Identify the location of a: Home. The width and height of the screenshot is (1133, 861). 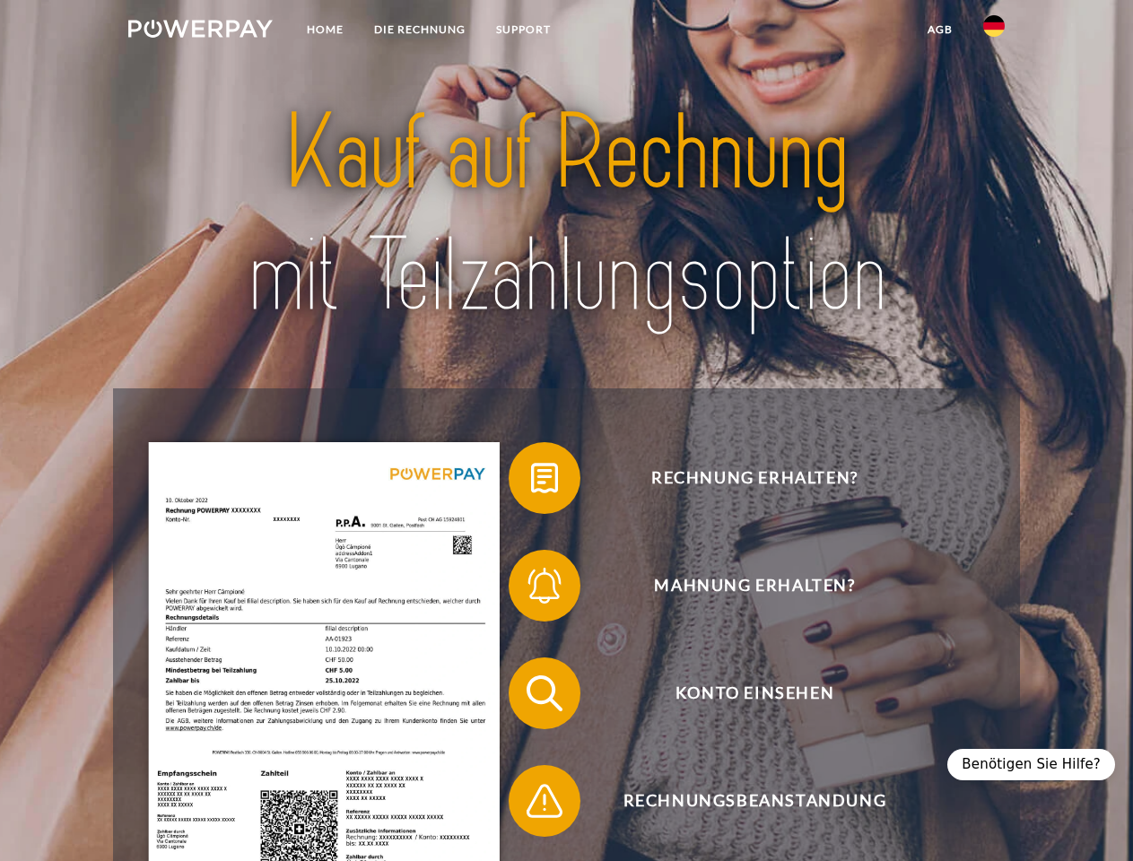
(325, 30).